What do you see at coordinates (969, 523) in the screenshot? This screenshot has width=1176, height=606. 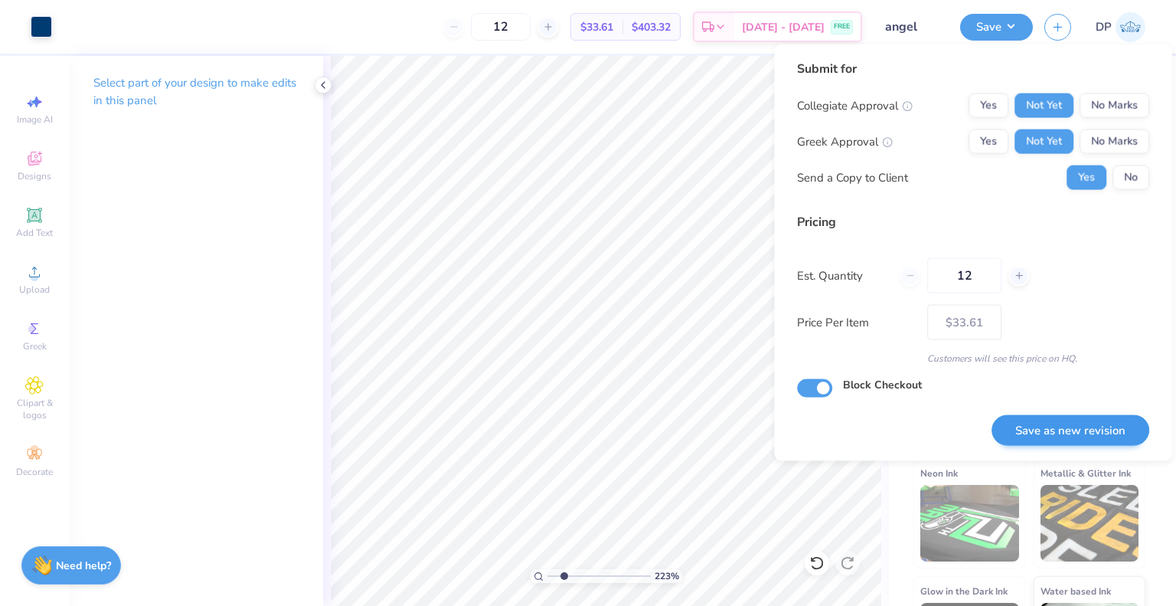 I see `img: Neon Ink` at bounding box center [969, 523].